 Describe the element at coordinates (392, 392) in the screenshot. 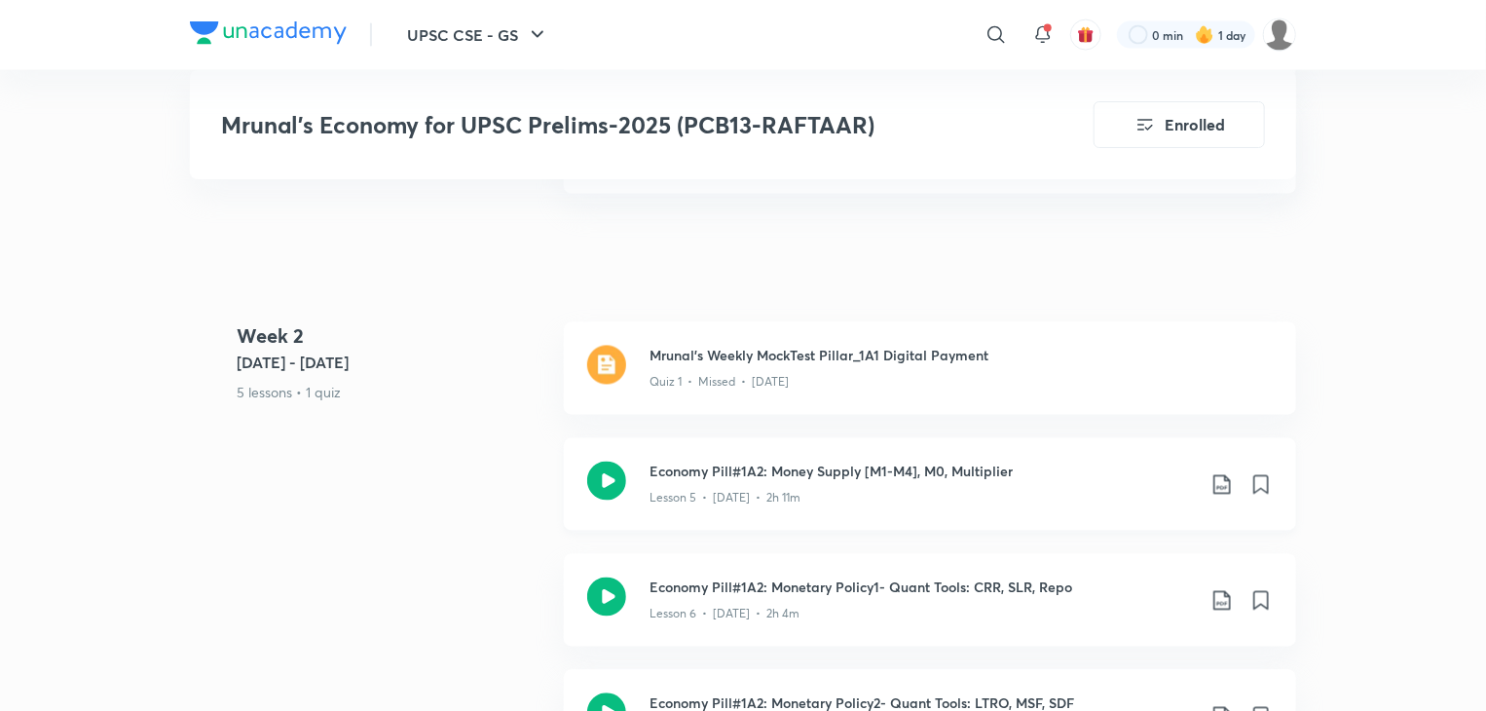

I see `p: 5 lessons • 1 quiz` at that location.